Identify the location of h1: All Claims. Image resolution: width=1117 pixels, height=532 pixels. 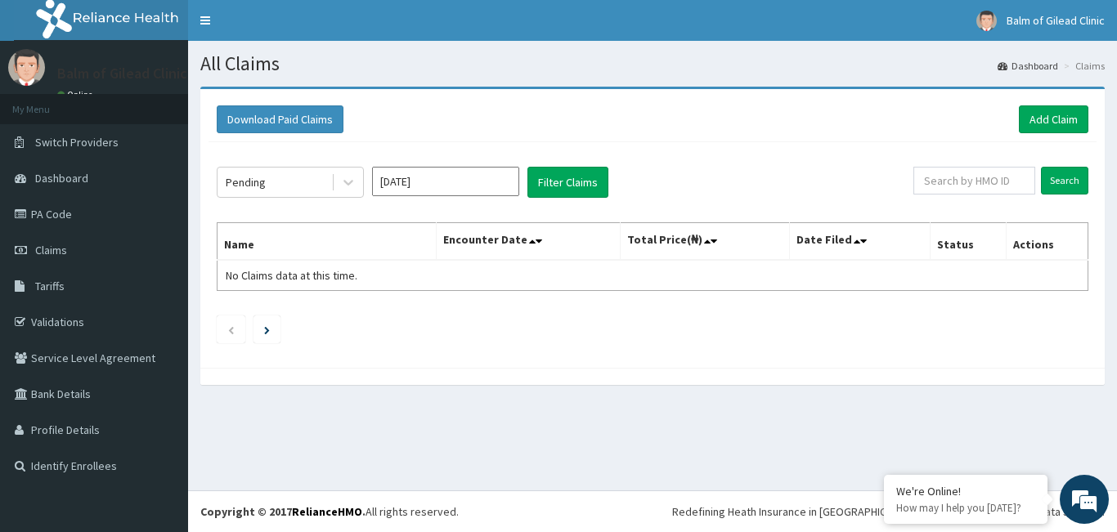
(652, 64).